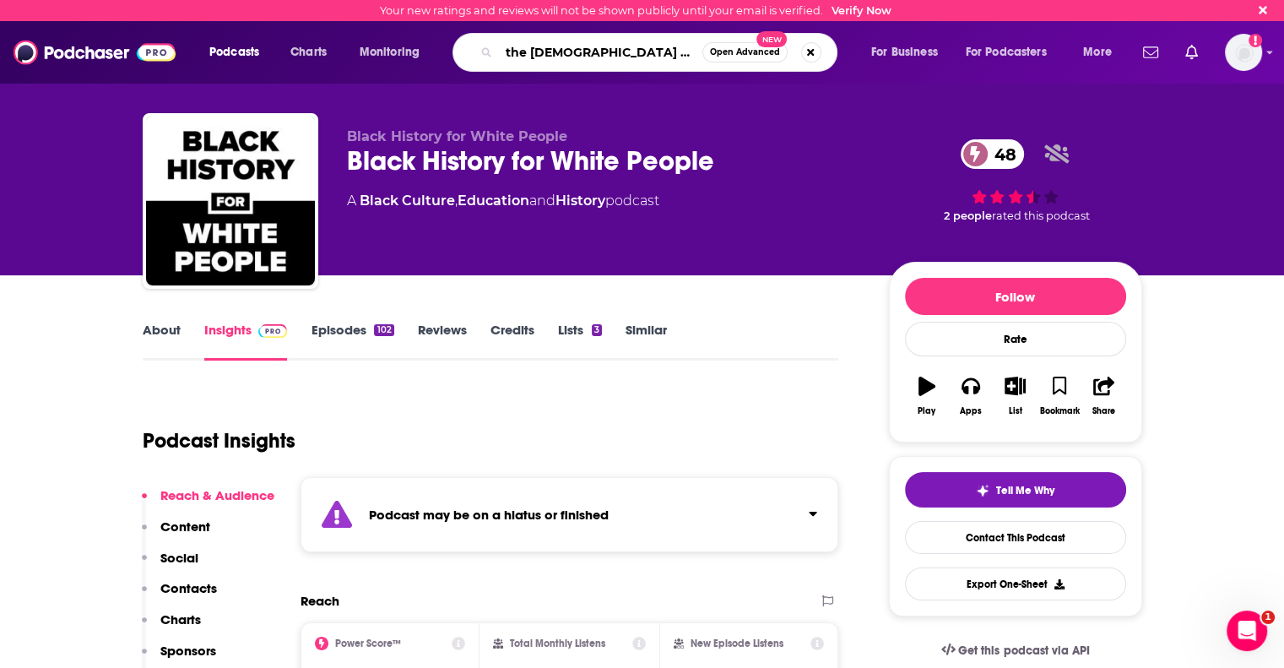 The image size is (1284, 668). Describe the element at coordinates (1268, 617) in the screenshot. I see `span: 1` at that location.